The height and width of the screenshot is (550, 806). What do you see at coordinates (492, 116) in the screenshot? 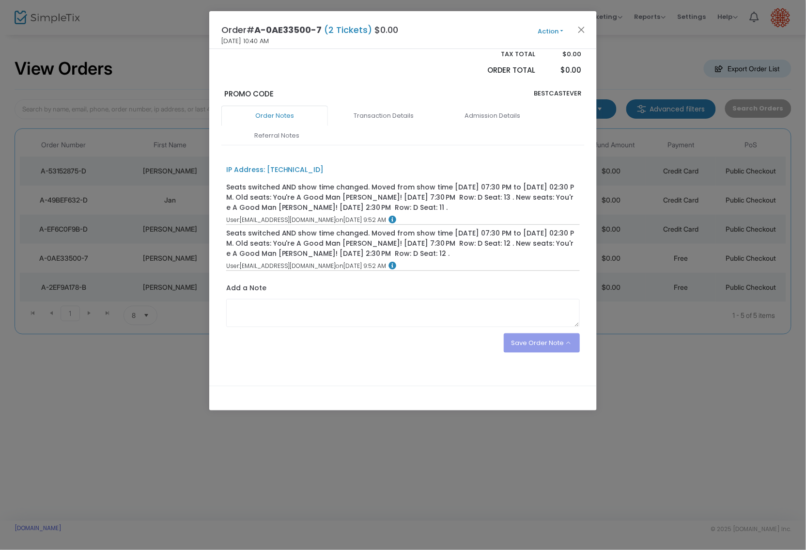
I see `a: Admission Details` at bounding box center [492, 116].